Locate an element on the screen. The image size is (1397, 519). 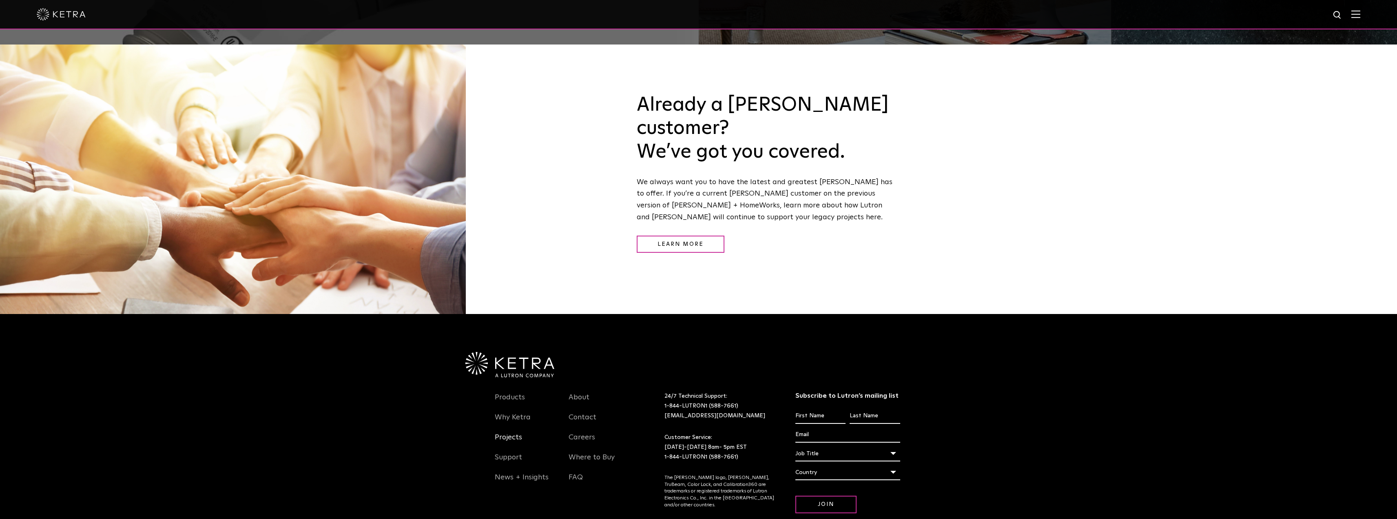
a: FAQ is located at coordinates (576, 482).